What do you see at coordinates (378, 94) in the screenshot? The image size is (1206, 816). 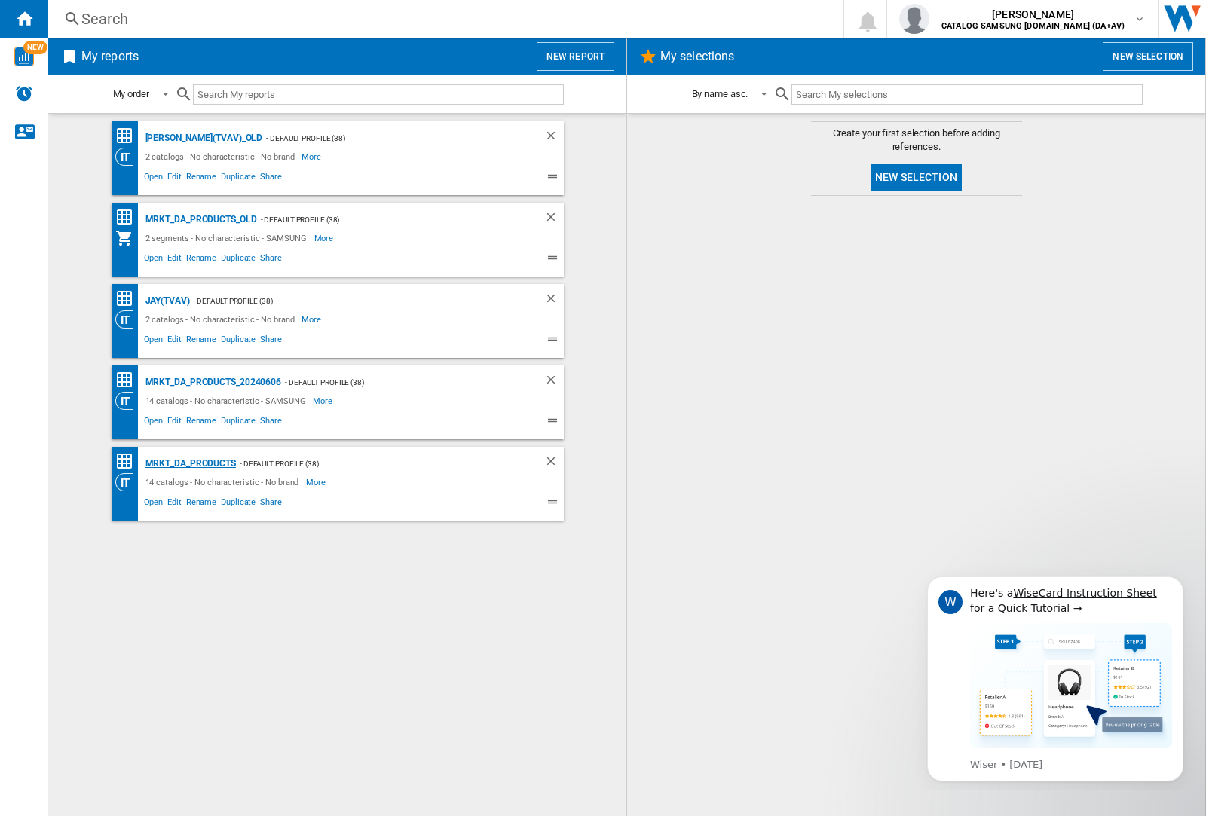 I see `input: Search My reports` at bounding box center [378, 94].